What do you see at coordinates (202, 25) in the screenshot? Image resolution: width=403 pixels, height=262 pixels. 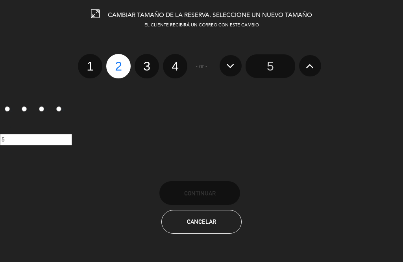 I see `span: EL CLIENTE RECIBIRÁ UN CORREO CON ESTE CAMBIO` at bounding box center [202, 25].